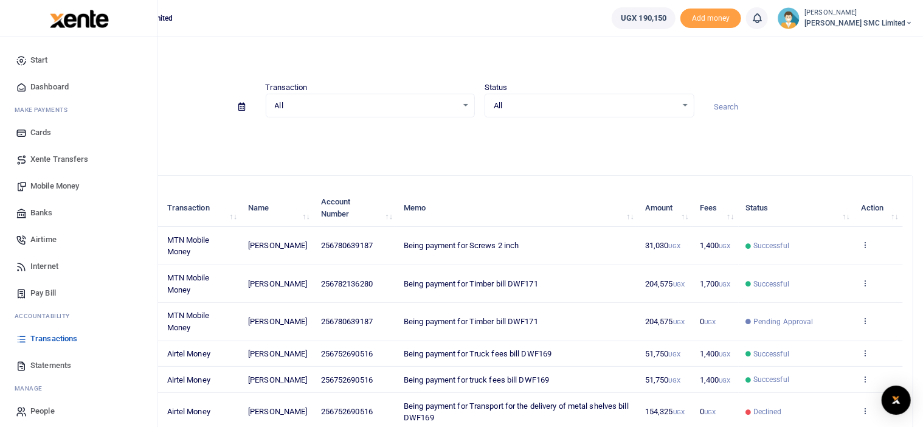 The width and height of the screenshot is (923, 427). Describe the element at coordinates (516, 412) in the screenshot. I see `span: Being payment for Transport for the delivery of metal shelves bill DWF169` at that location.